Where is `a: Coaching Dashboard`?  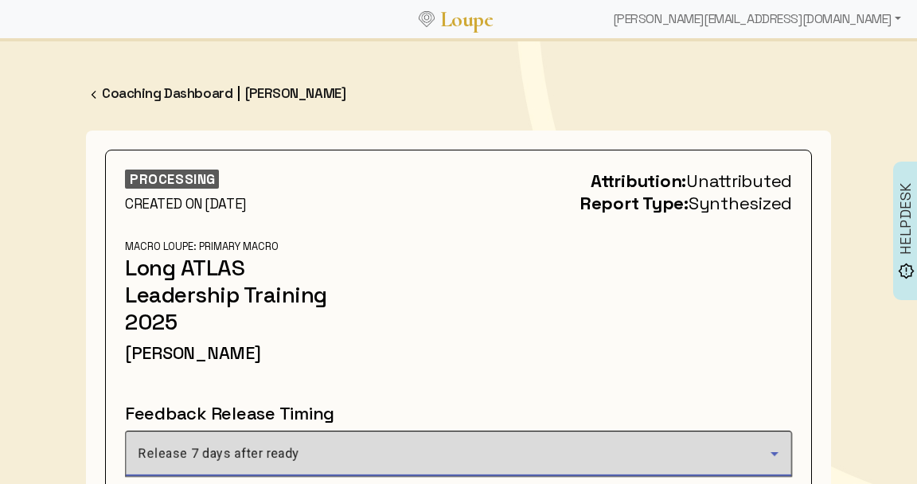 a: Coaching Dashboard is located at coordinates (167, 93).